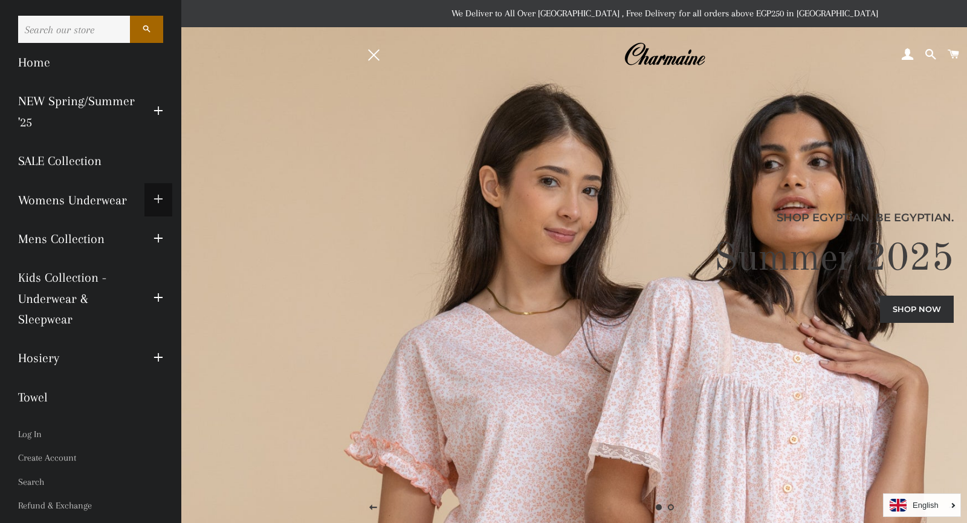  I want to click on a: Towel, so click(91, 397).